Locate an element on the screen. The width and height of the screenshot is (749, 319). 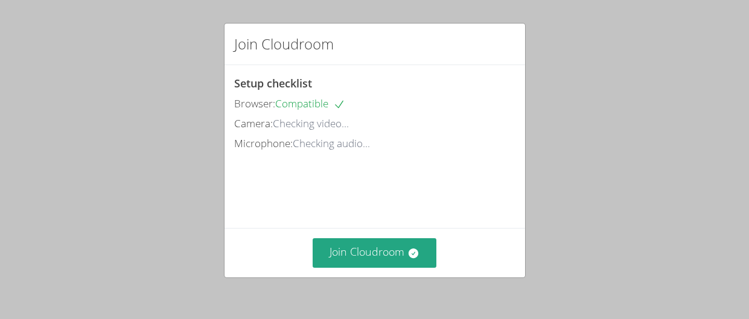
span: Browser: is located at coordinates (255, 103).